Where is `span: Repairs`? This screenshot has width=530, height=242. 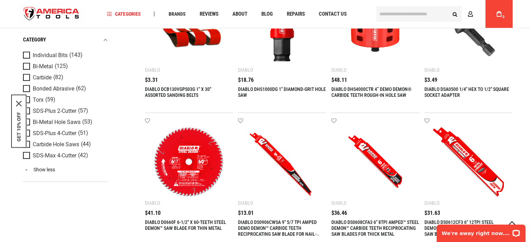 span: Repairs is located at coordinates (295, 14).